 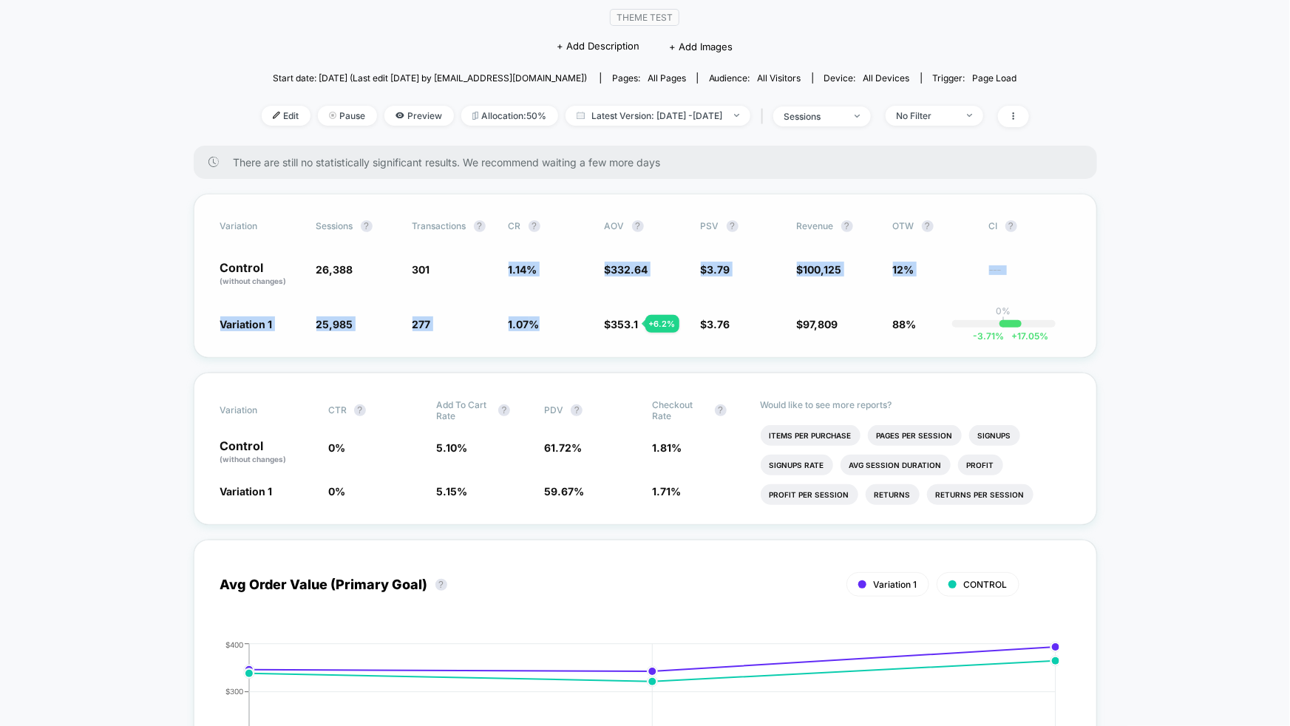 What do you see at coordinates (421, 324) in the screenshot?
I see `span: 277` at bounding box center [421, 324].